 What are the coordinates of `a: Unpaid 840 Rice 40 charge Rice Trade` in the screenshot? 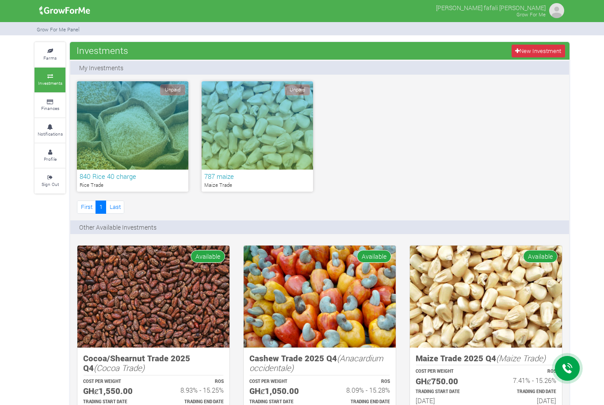 It's located at (133, 137).